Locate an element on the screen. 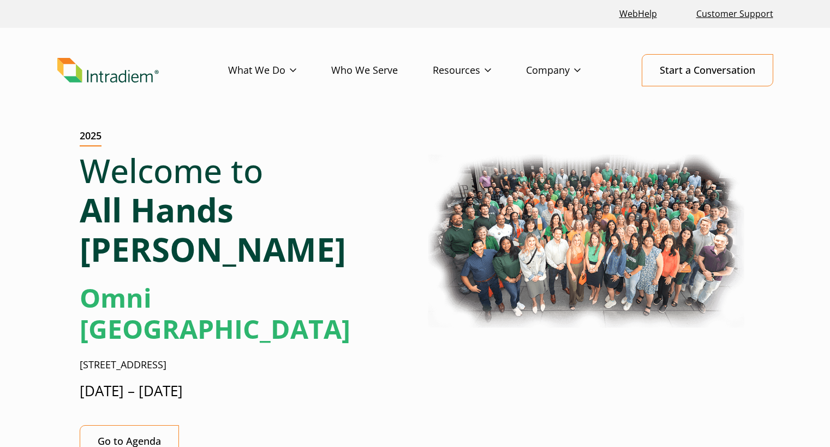 This screenshot has width=830, height=447. a: What We Do is located at coordinates (279, 70).